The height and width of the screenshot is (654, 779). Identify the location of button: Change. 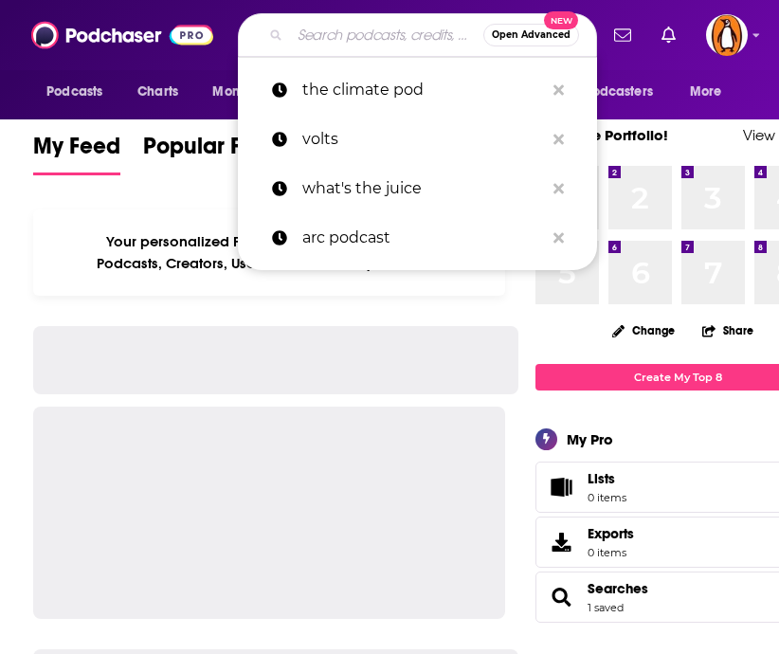
(644, 330).